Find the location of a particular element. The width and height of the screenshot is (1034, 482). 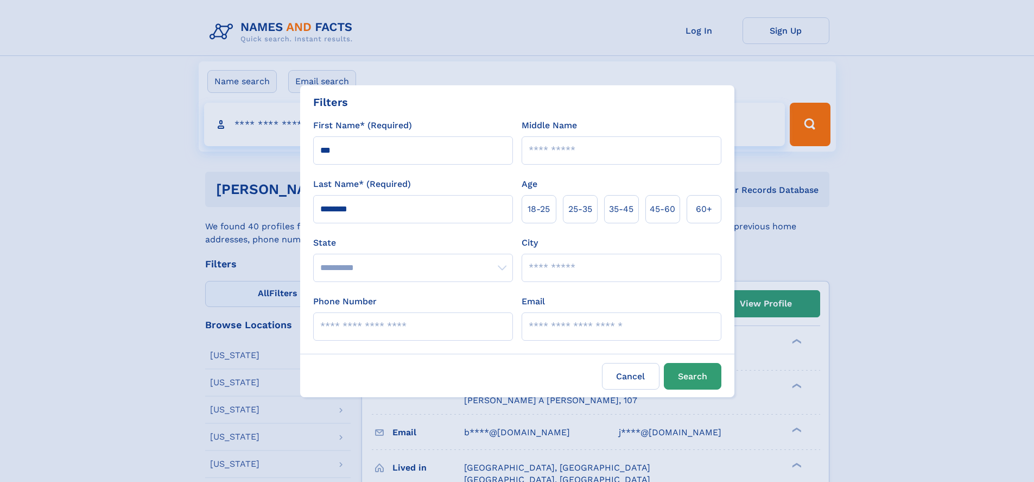

label: Email is located at coordinates (533, 301).